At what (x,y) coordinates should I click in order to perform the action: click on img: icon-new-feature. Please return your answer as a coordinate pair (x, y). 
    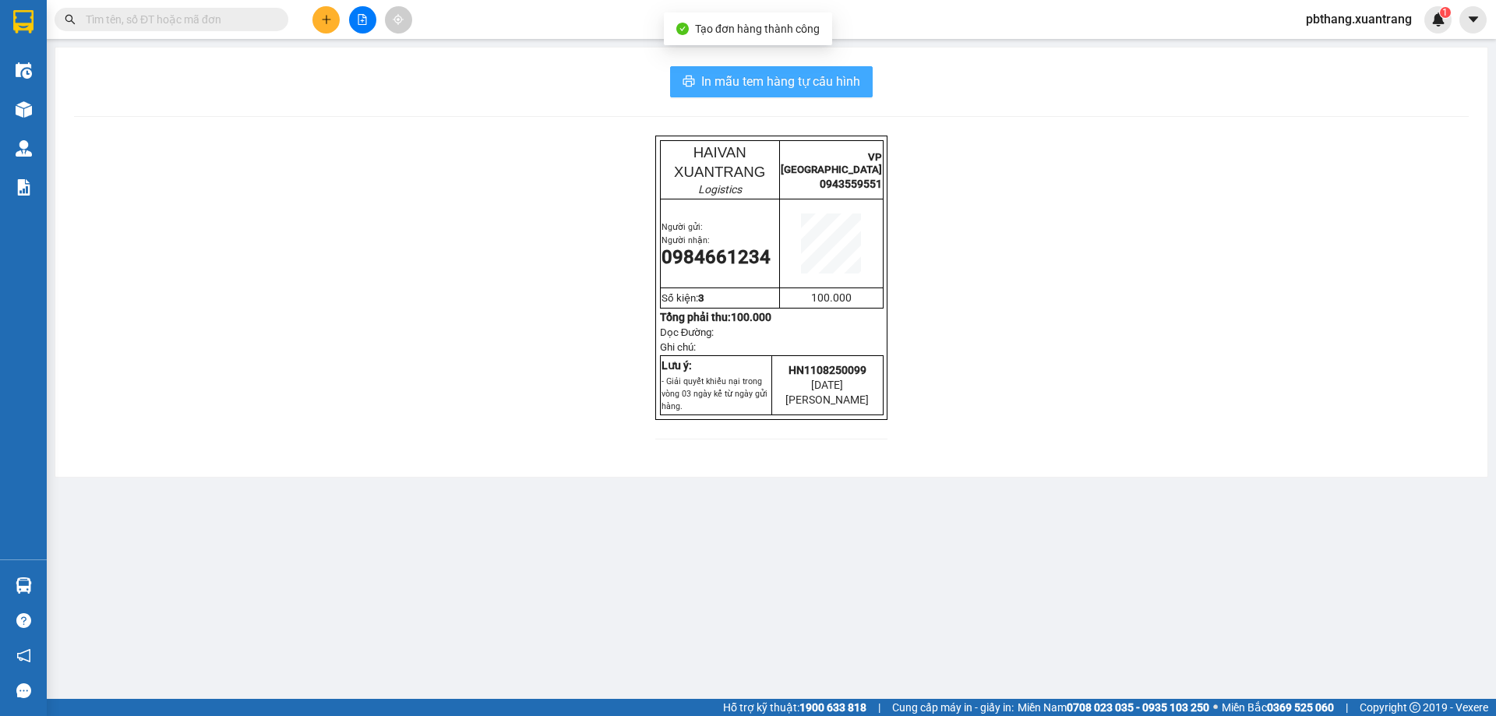
    Looking at the image, I should click on (1438, 19).